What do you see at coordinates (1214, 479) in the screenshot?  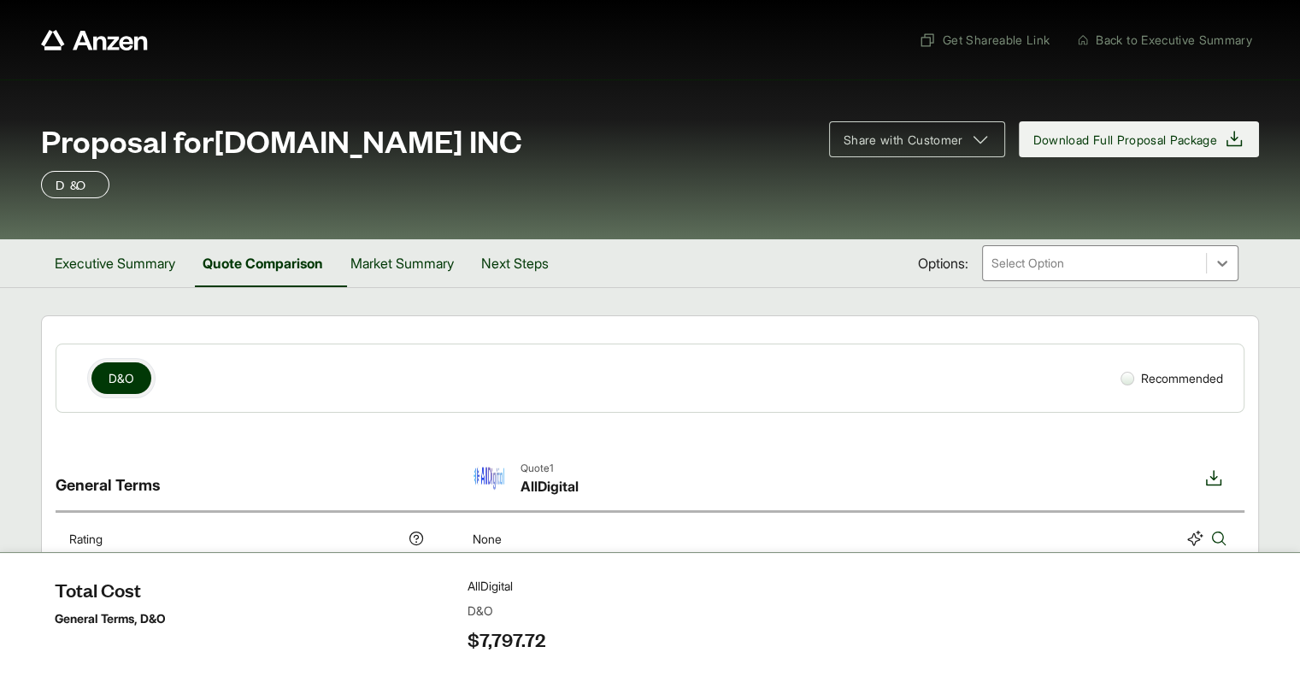 I see `button: Download option` at bounding box center [1214, 479].